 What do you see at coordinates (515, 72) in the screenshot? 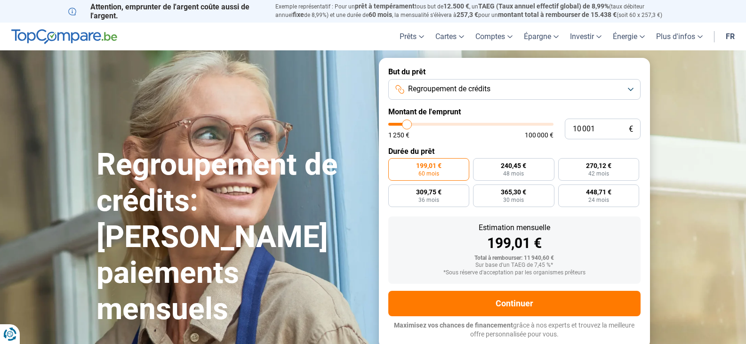
I see `label: But du prêt` at bounding box center [515, 72].